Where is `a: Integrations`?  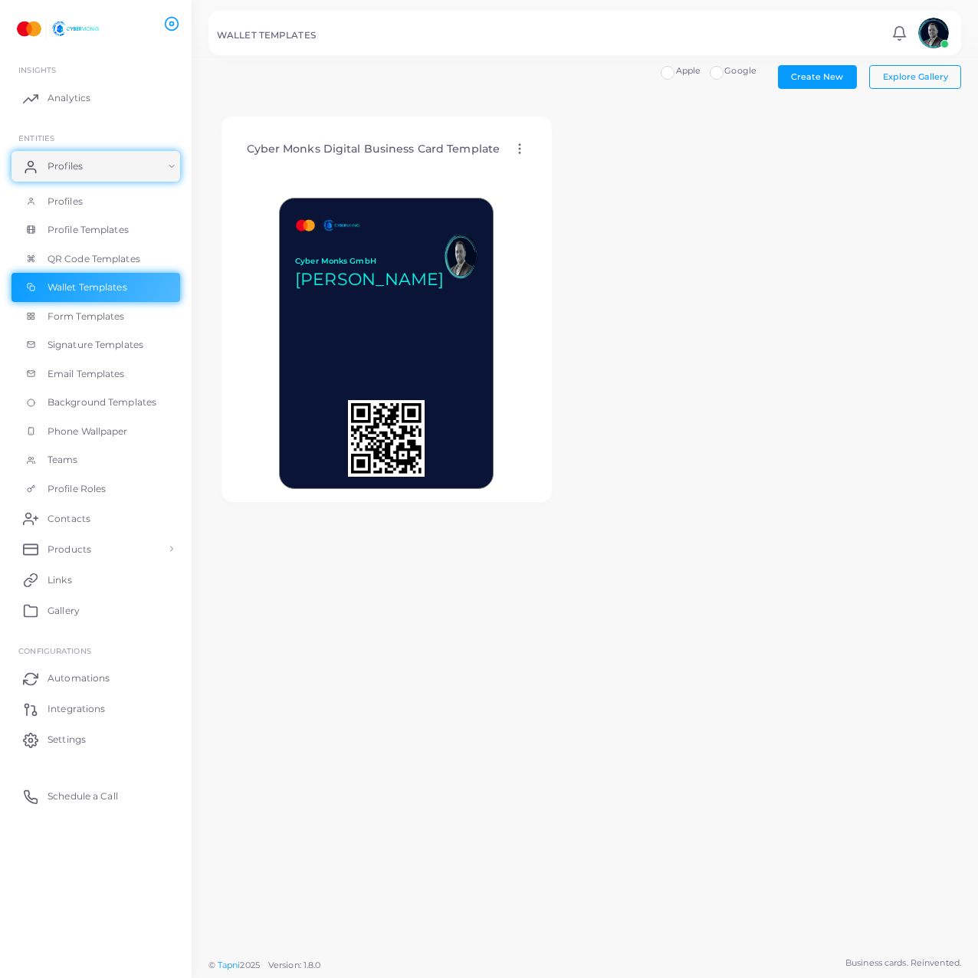 a: Integrations is located at coordinates (96, 709).